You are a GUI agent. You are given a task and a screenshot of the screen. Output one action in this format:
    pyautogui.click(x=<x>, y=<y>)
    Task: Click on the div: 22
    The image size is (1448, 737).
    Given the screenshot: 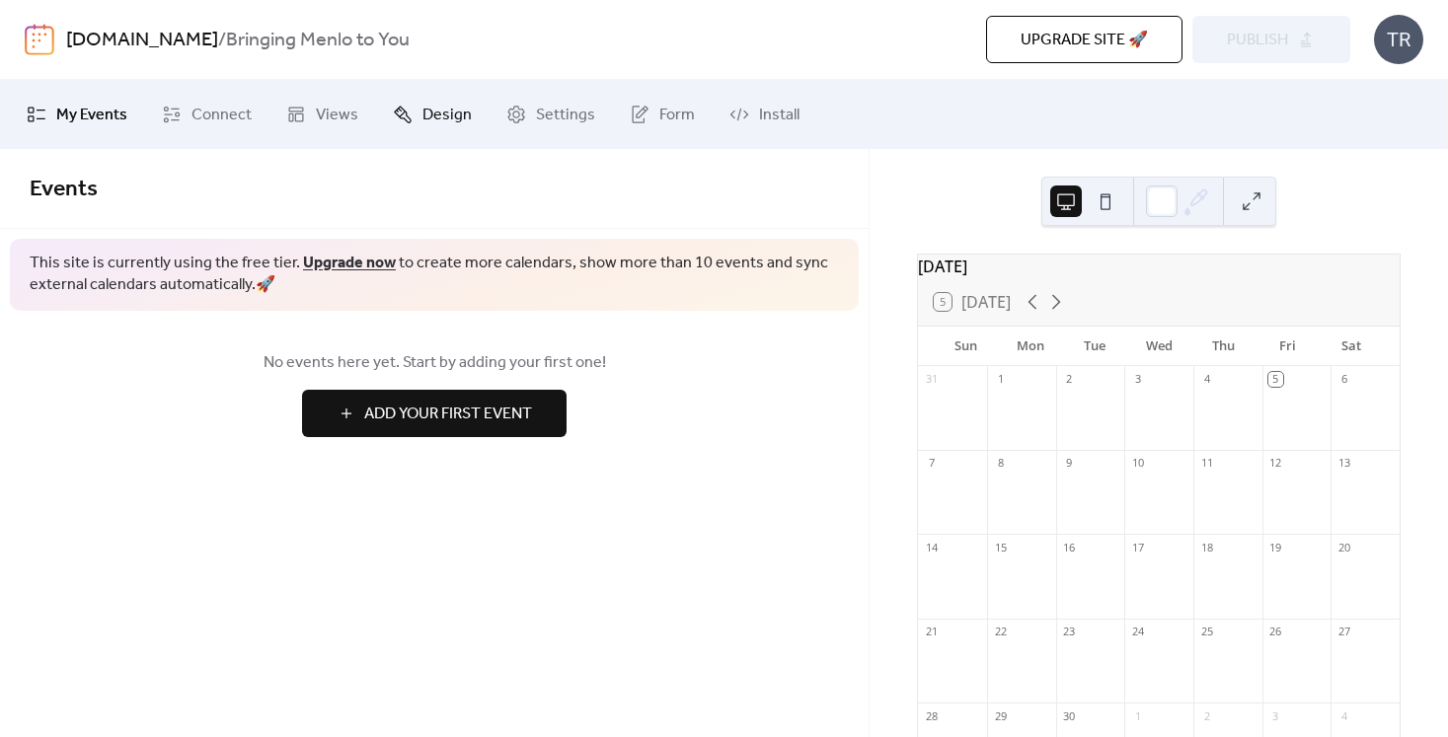 What is the action you would take?
    pyautogui.click(x=1000, y=632)
    